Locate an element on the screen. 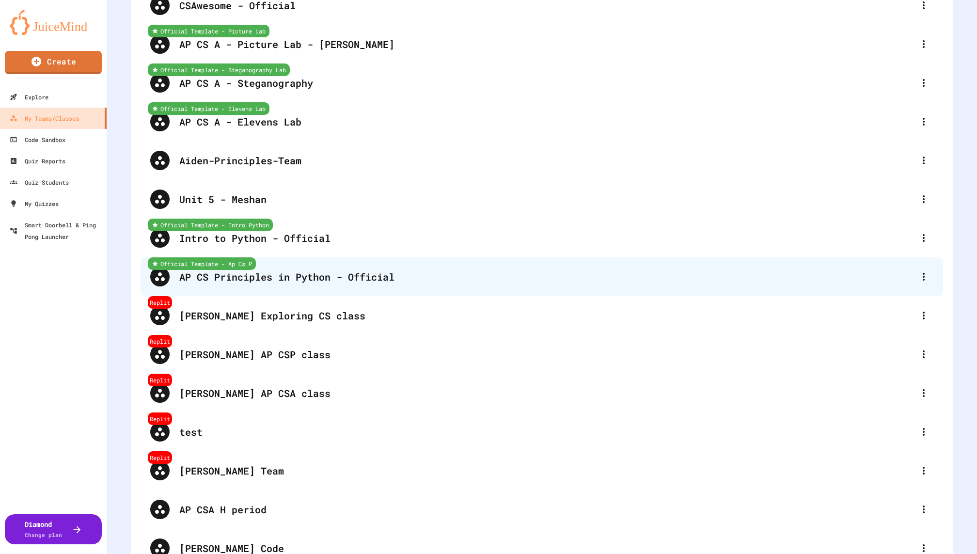 This screenshot has height=554, width=977. div: Explore is located at coordinates (29, 97).